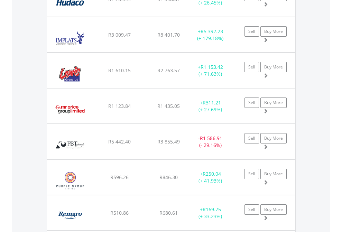  What do you see at coordinates (210, 35) in the screenshot?
I see `div: + (+ 179.18%)` at bounding box center [210, 35].